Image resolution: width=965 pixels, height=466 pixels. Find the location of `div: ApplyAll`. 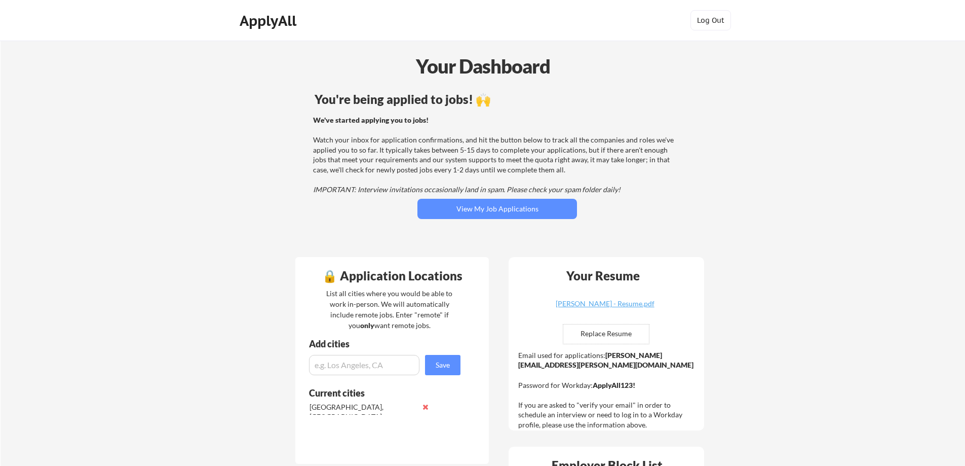

div: ApplyAll is located at coordinates (269, 21).